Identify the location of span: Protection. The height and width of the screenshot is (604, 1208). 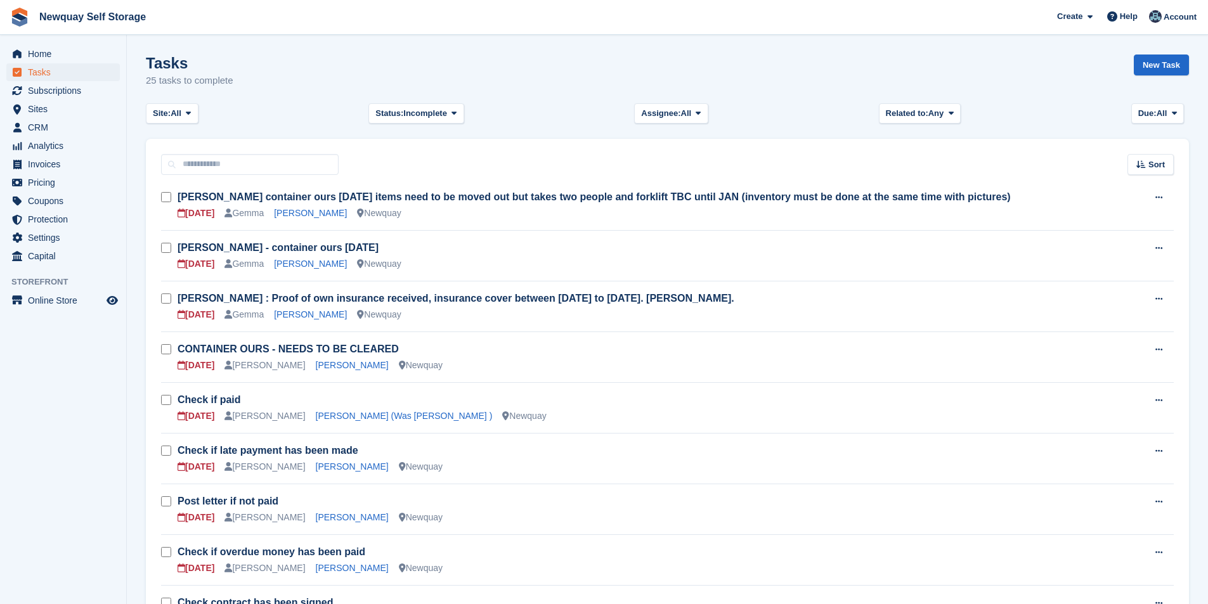
(66, 219).